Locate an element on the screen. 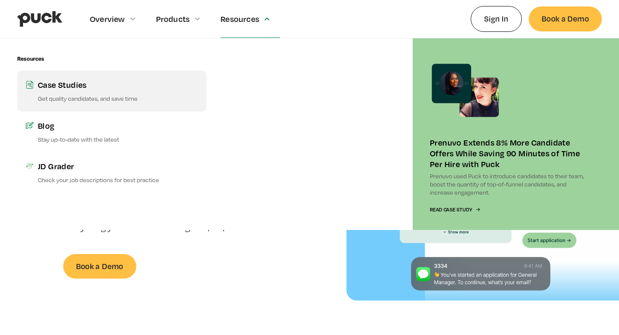 The height and width of the screenshot is (335, 619). div: Blog is located at coordinates (118, 125).